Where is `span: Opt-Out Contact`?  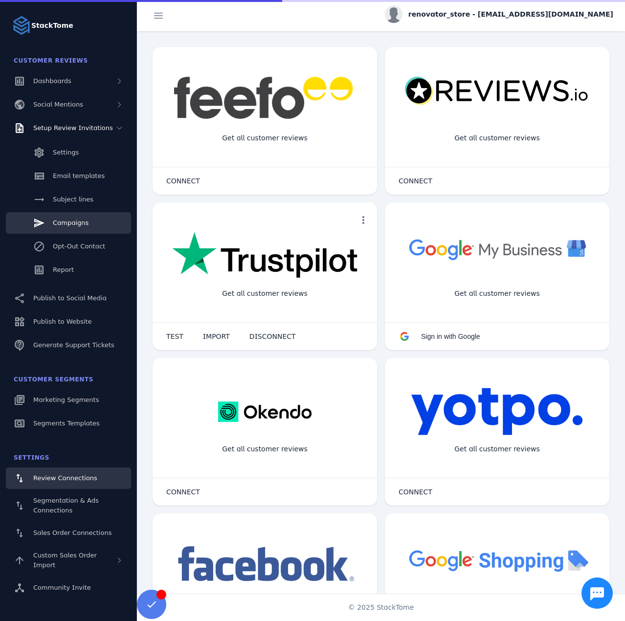 span: Opt-Out Contact is located at coordinates (79, 246).